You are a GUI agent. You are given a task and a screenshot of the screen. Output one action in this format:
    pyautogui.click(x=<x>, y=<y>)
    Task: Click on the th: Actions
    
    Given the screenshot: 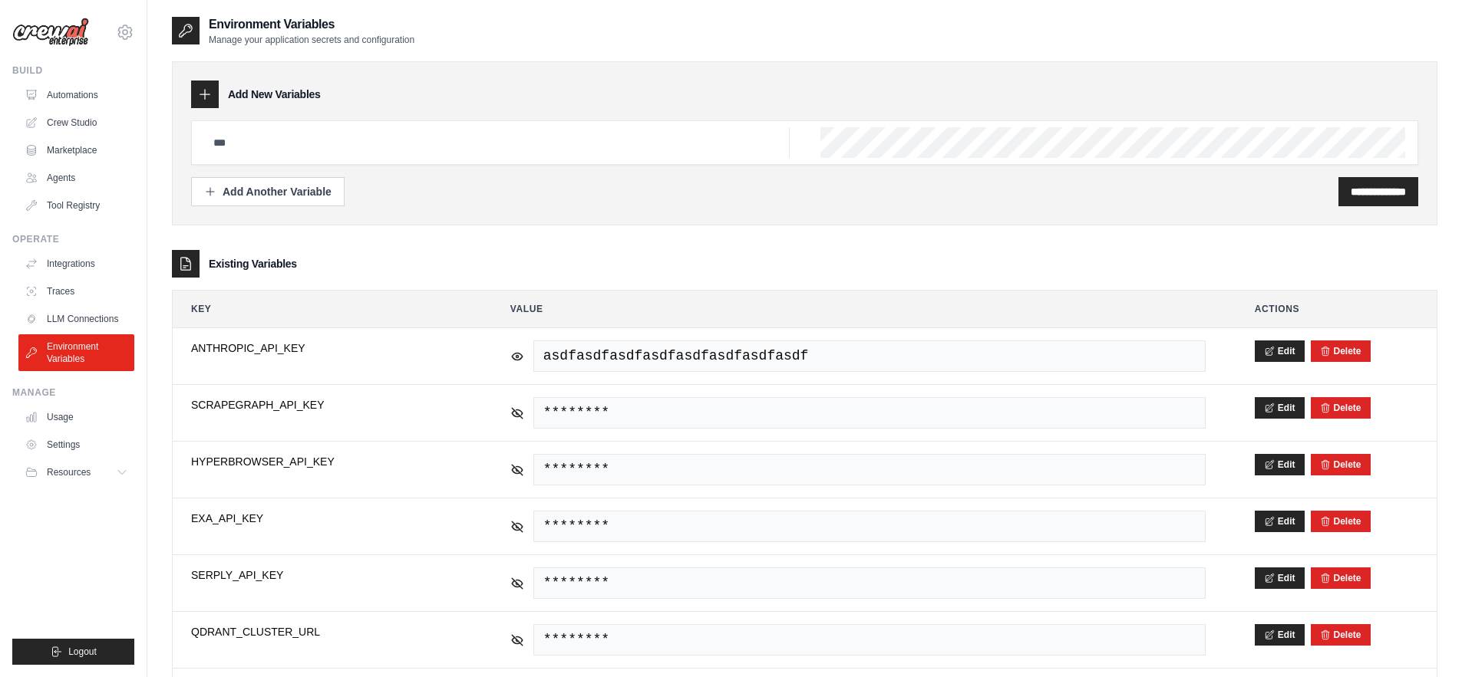 What is the action you would take?
    pyautogui.click(x=1336, y=309)
    